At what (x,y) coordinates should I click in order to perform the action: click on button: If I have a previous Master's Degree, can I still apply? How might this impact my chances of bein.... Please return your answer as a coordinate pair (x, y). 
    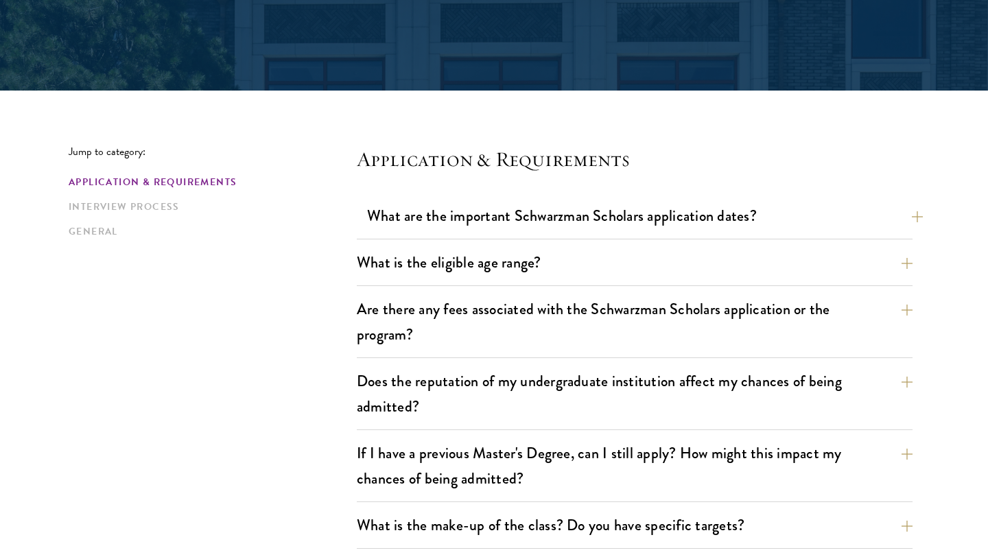
    Looking at the image, I should click on (634, 466).